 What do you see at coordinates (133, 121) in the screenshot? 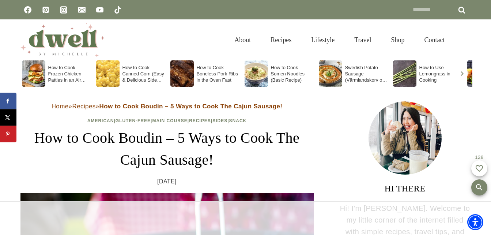
I see `a: Gluten-Free` at bounding box center [133, 121].